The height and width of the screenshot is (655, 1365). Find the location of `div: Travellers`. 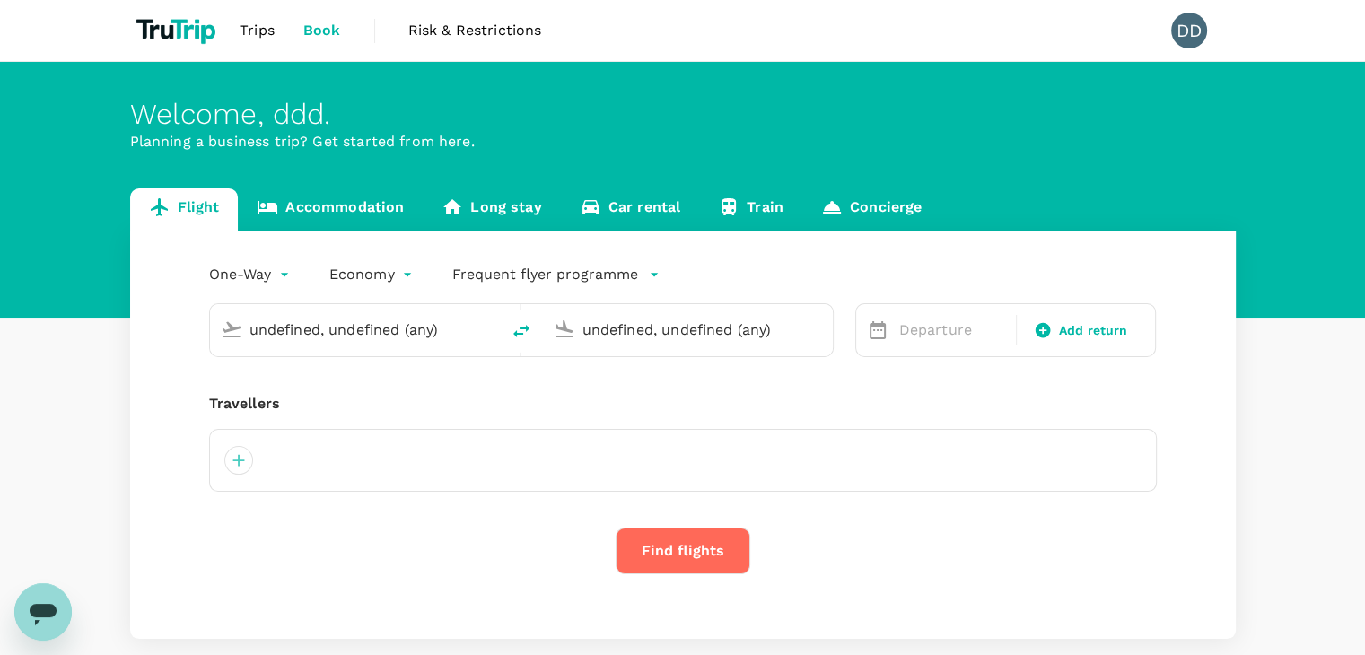

div: Travellers is located at coordinates (683, 404).